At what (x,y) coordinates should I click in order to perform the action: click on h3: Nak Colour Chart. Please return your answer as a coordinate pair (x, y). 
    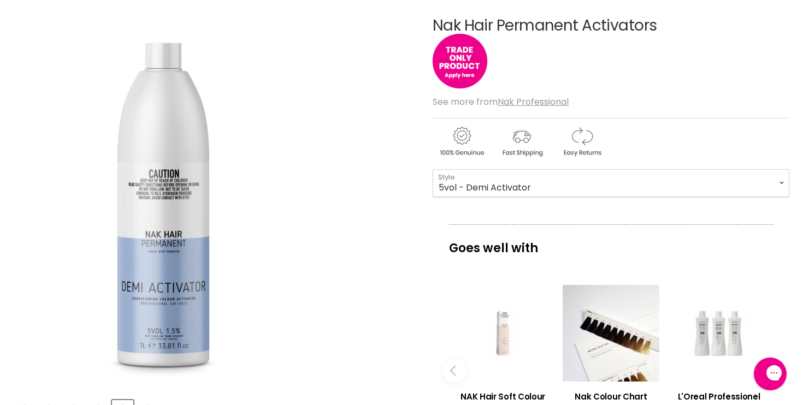
    Looking at the image, I should click on (611, 397).